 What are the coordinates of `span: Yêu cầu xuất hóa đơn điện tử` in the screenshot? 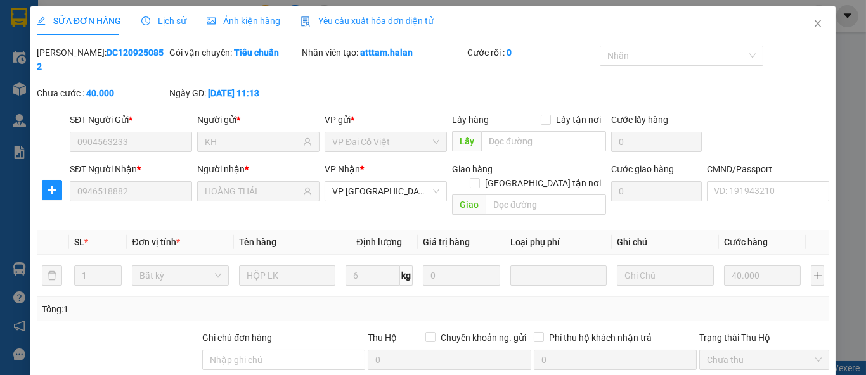 It's located at (367, 21).